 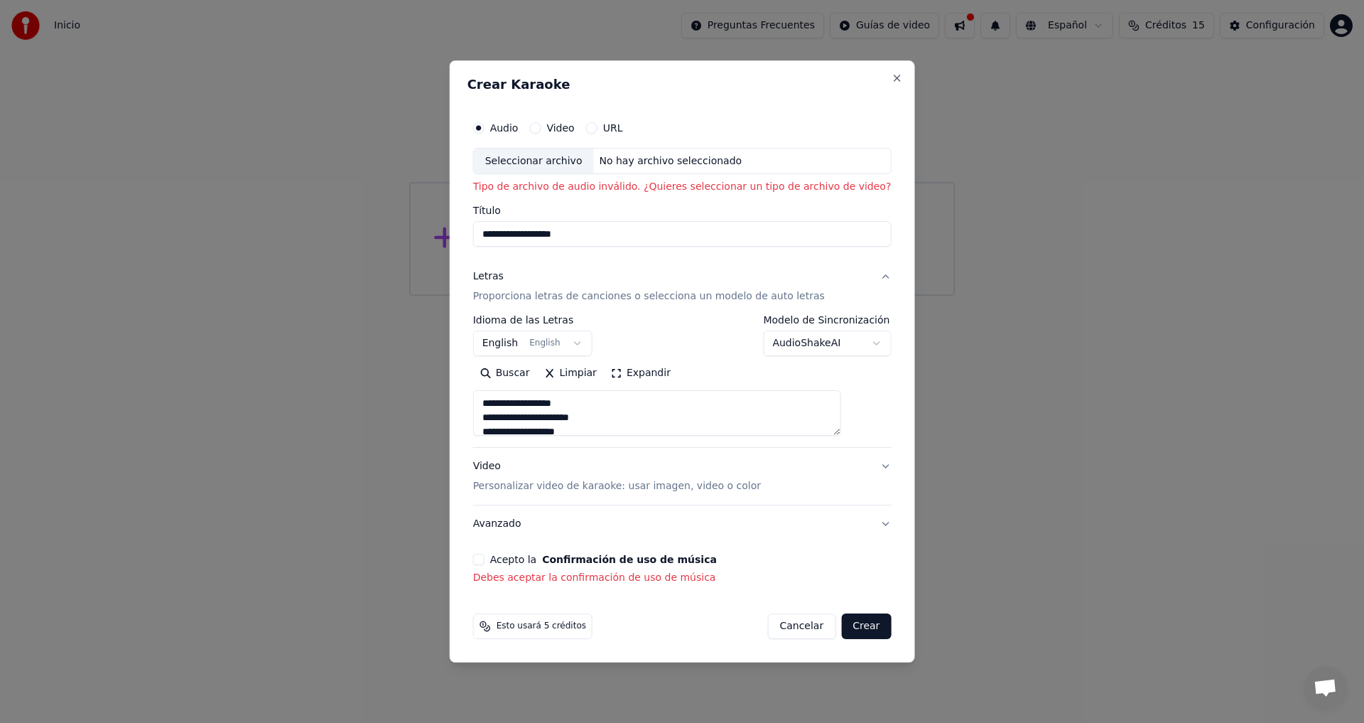 What do you see at coordinates (613, 128) in the screenshot?
I see `label: URL` at bounding box center [613, 128].